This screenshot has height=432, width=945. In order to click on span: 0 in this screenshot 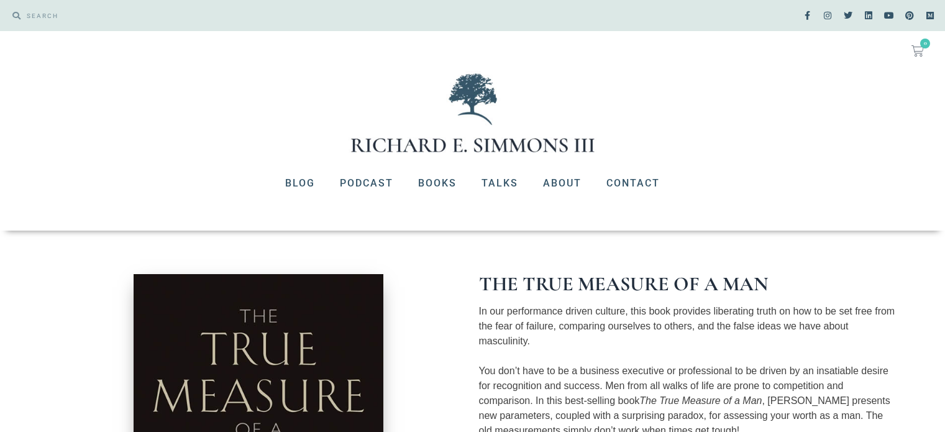, I will do `click(926, 44)`.